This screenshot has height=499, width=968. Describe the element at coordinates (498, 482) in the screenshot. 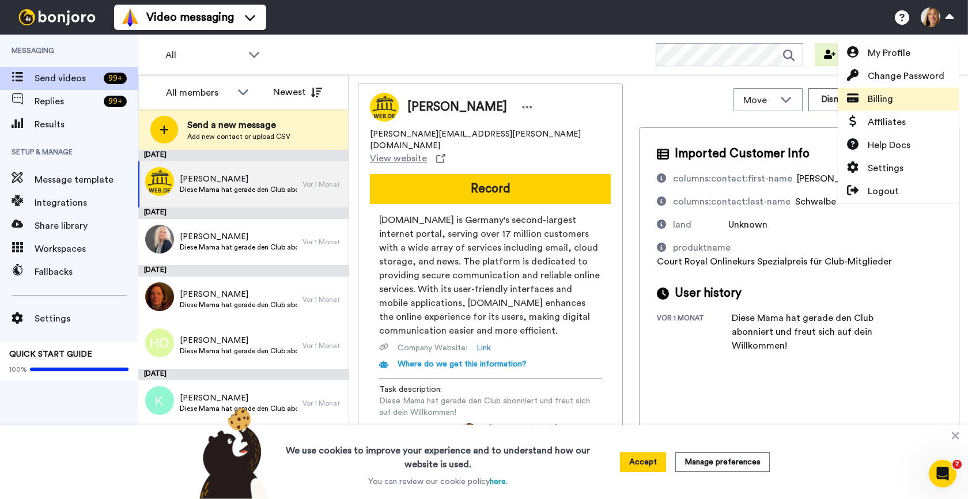

I see `a: here` at that location.